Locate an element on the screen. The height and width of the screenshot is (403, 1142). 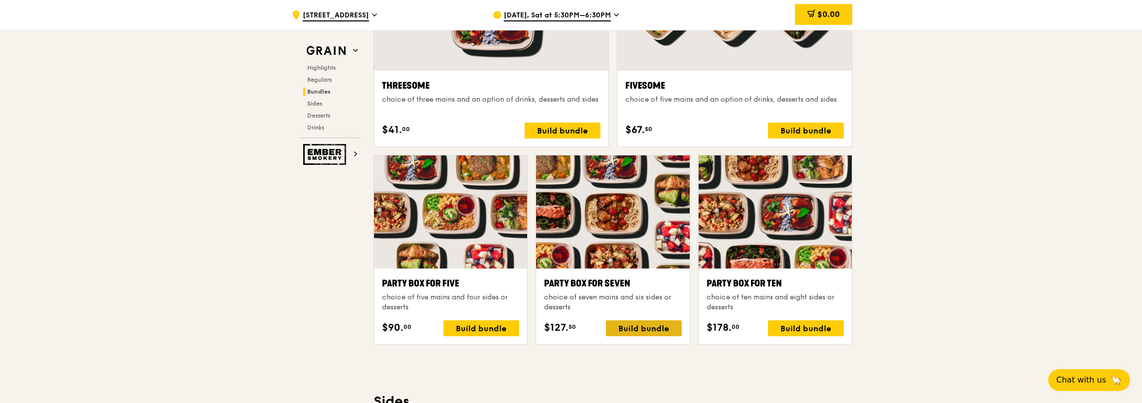
img: Ember Smokery web logo is located at coordinates (326, 155).